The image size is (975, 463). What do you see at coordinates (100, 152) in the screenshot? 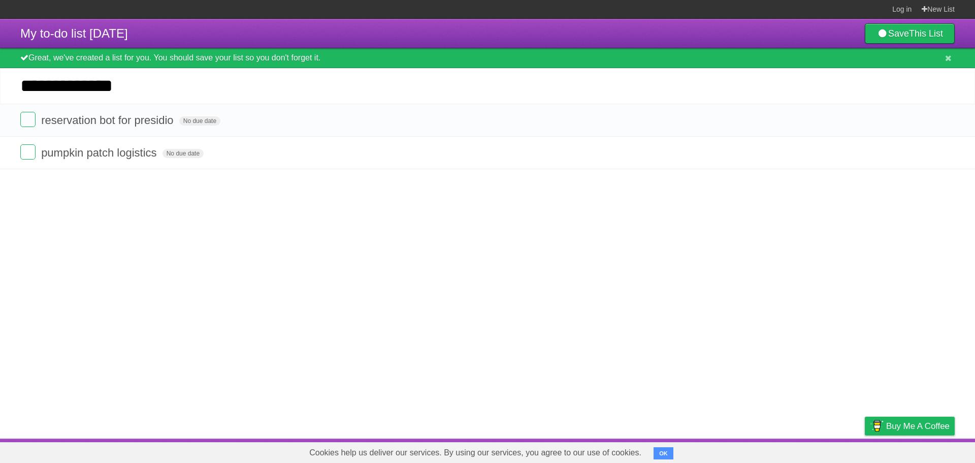
I see `span: pumpkin patch logistics` at bounding box center [100, 152].